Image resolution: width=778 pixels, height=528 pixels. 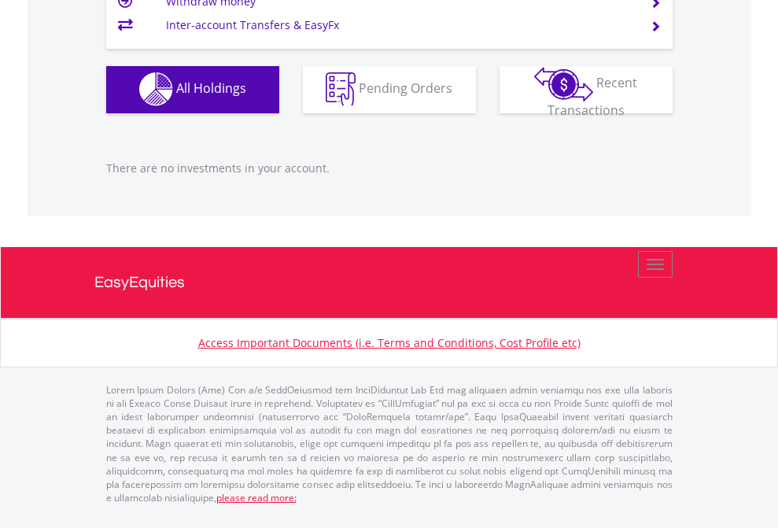 I want to click on a: Access Important Documents (i.e. Terms and Conditions, Cost Profile etc), so click(x=389, y=342).